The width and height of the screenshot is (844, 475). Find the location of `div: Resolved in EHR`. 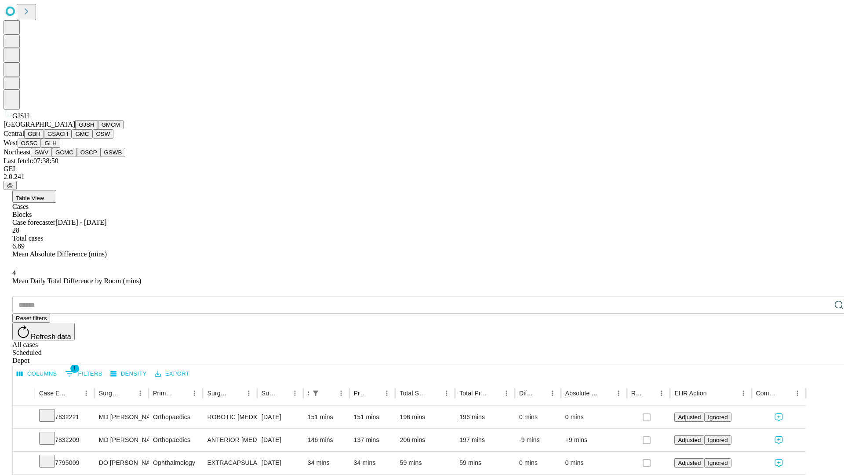

div: Resolved in EHR is located at coordinates (637, 393).